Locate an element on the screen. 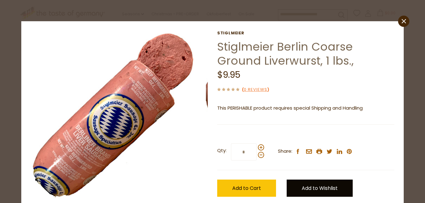 The image size is (425, 203). a: Add to Wishlist is located at coordinates (320, 188).